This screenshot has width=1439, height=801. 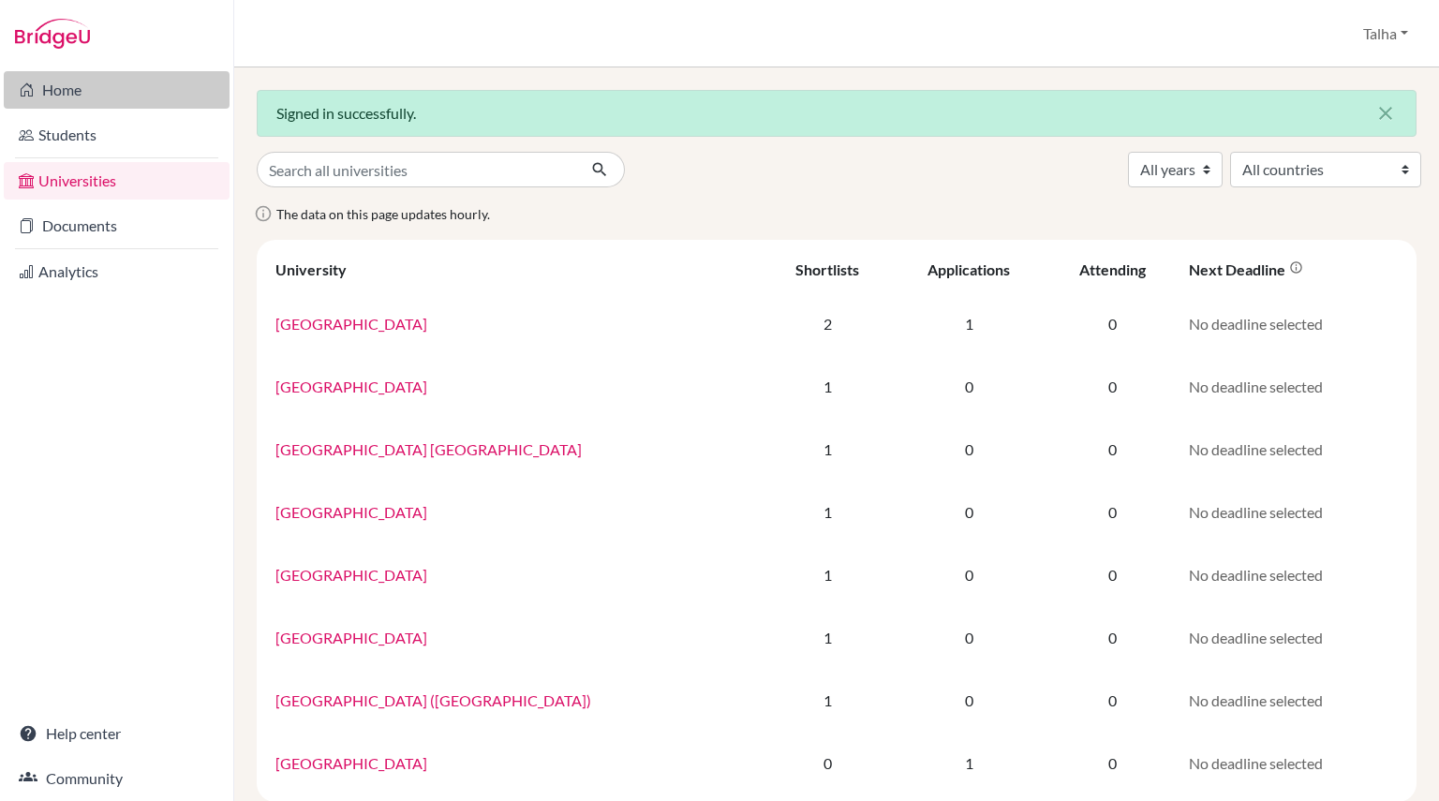 What do you see at coordinates (116, 734) in the screenshot?
I see `a: Help center` at bounding box center [116, 734].